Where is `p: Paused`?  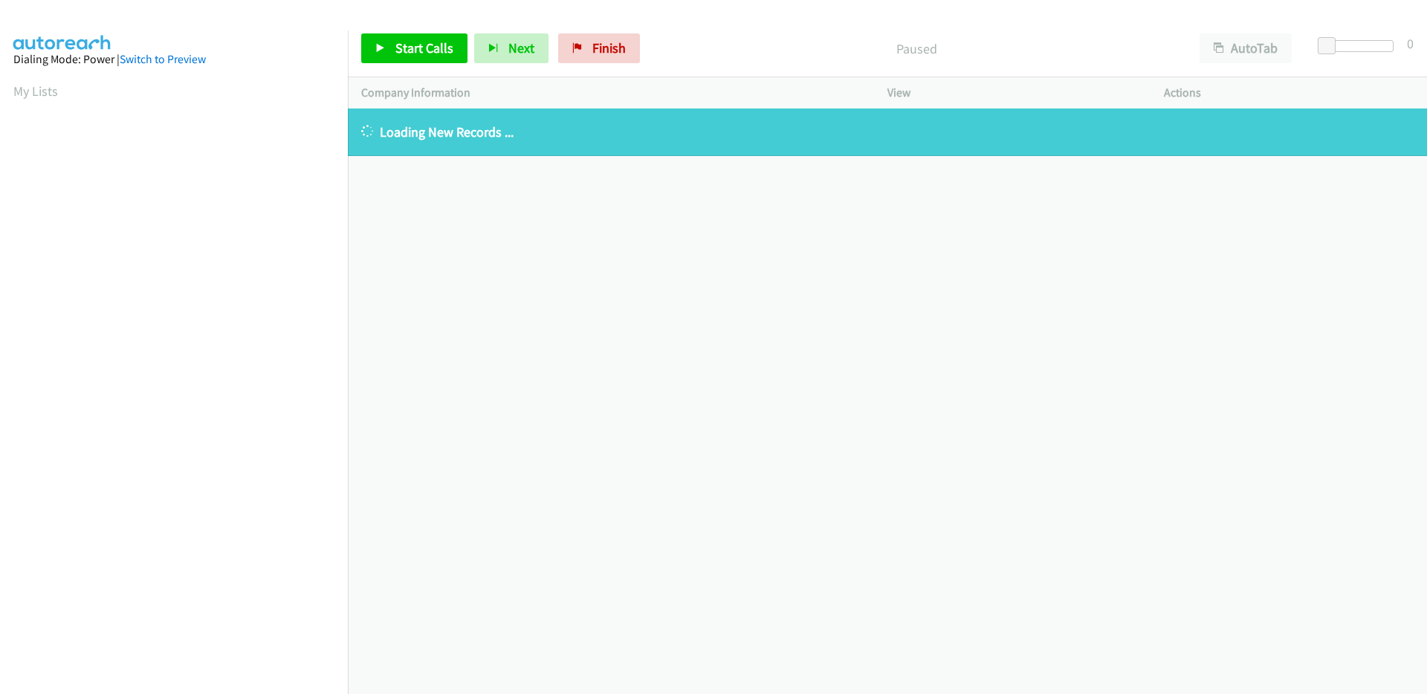 p: Paused is located at coordinates (917, 48).